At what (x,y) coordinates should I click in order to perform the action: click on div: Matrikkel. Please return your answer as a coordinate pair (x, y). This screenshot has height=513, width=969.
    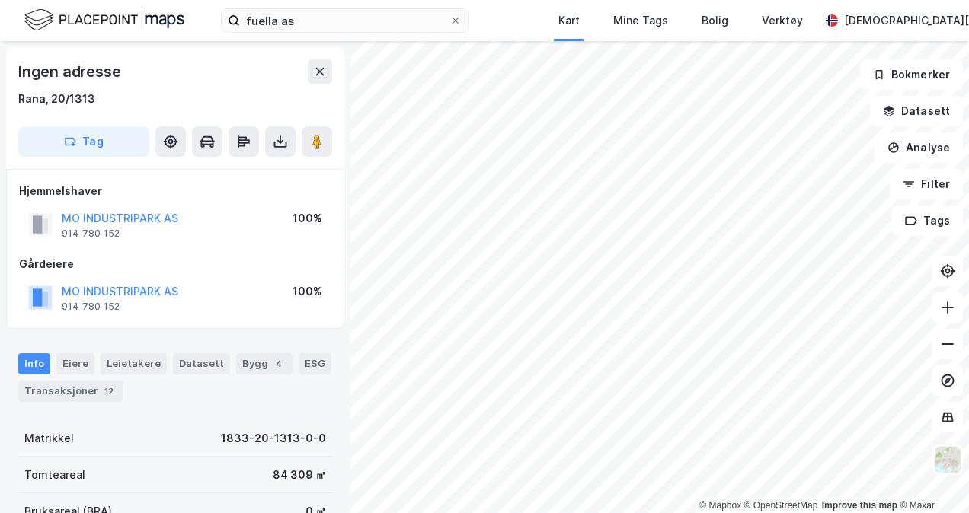
    Looking at the image, I should click on (49, 439).